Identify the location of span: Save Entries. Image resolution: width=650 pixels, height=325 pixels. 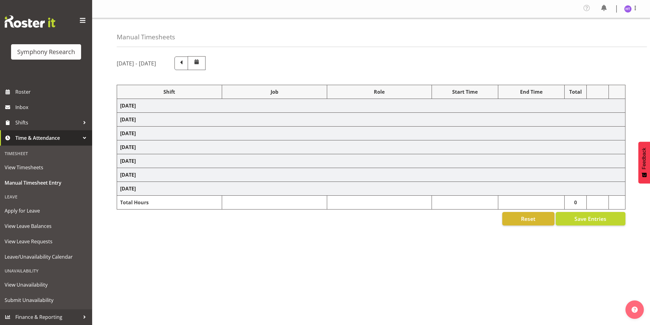
(591, 219).